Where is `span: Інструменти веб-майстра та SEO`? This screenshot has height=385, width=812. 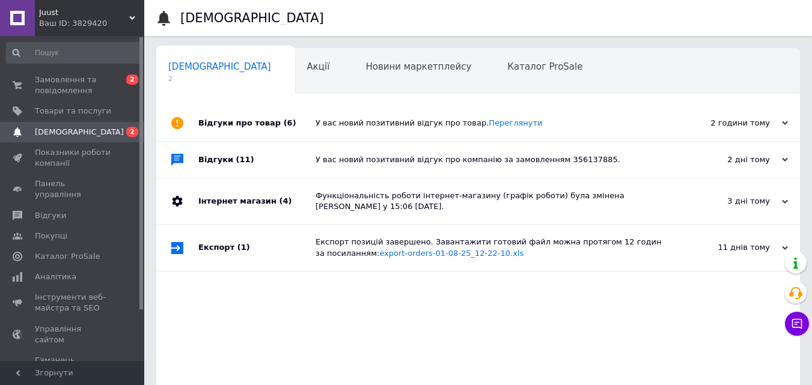 span: Інструменти веб-майстра та SEO is located at coordinates (73, 303).